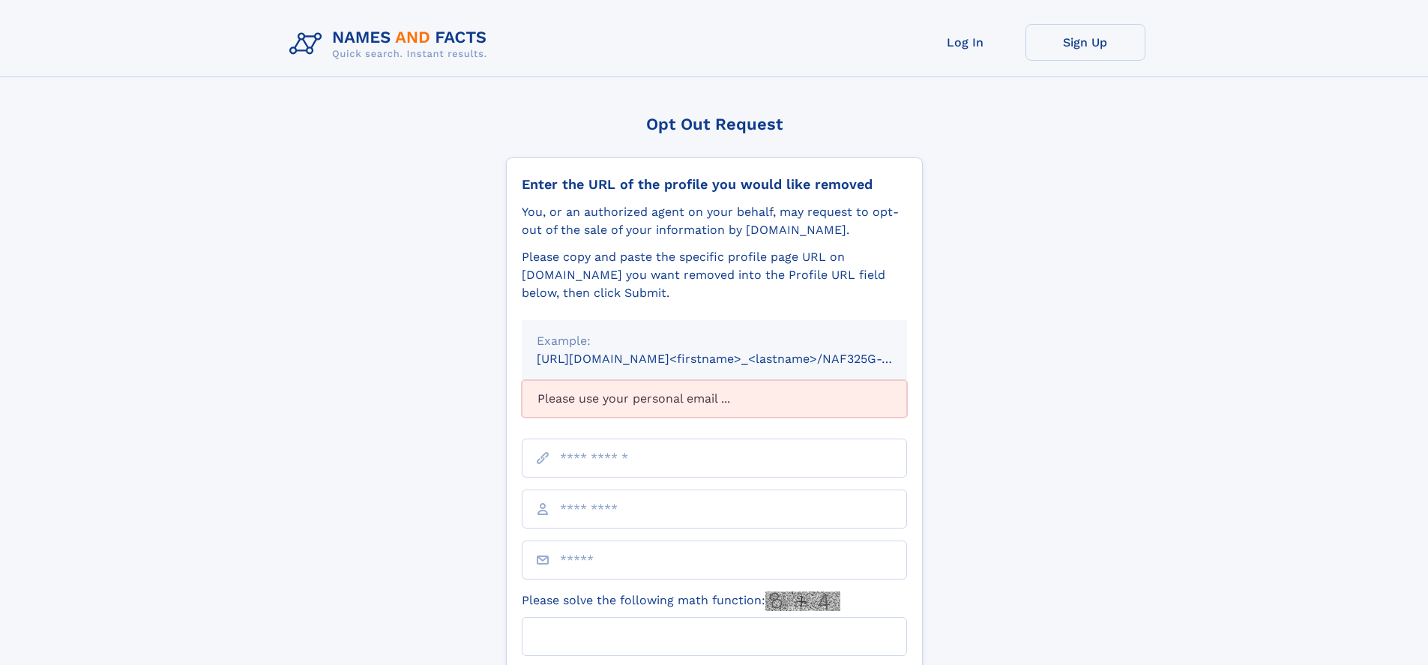 This screenshot has height=665, width=1428. Describe the element at coordinates (714, 184) in the screenshot. I see `div: Enter the URL of the profile you would like removed` at that location.